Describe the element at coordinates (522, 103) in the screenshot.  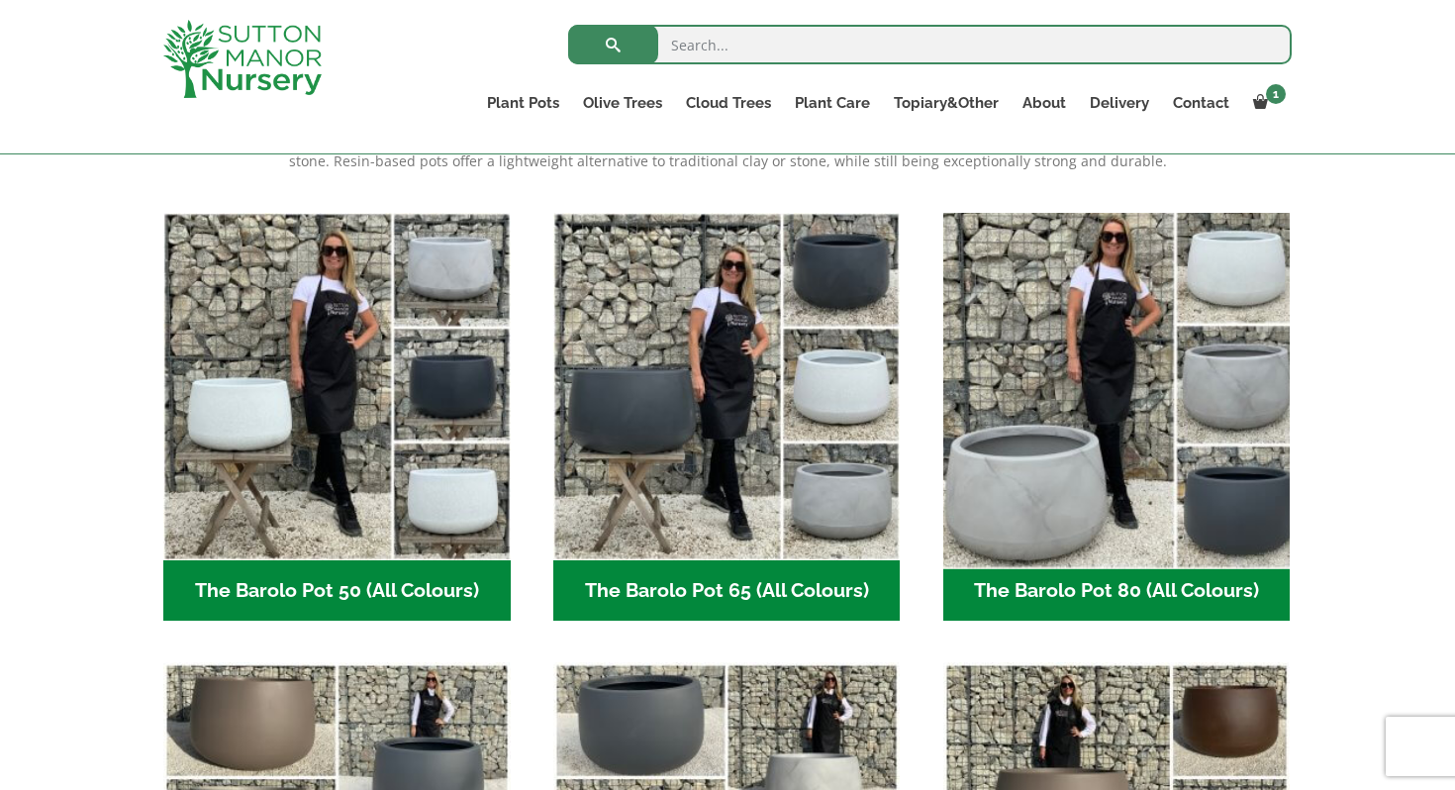
I see `a: Plant Pots` at that location.